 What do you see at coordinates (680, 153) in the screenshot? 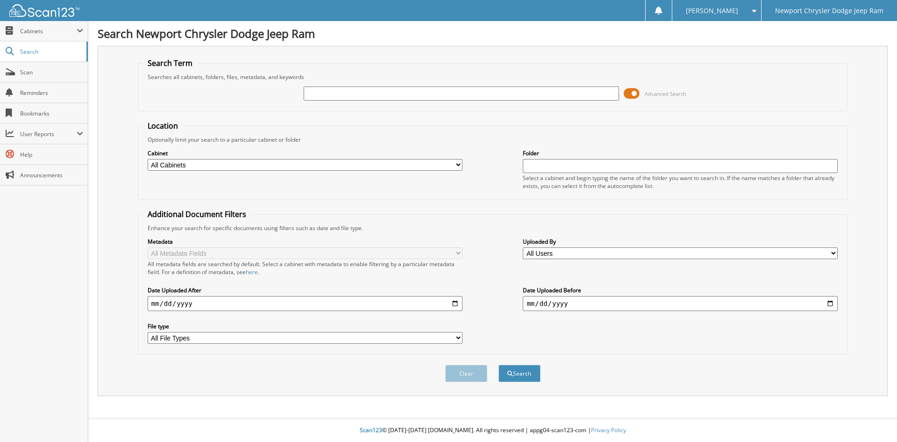
I see `label: Folder` at bounding box center [680, 153].